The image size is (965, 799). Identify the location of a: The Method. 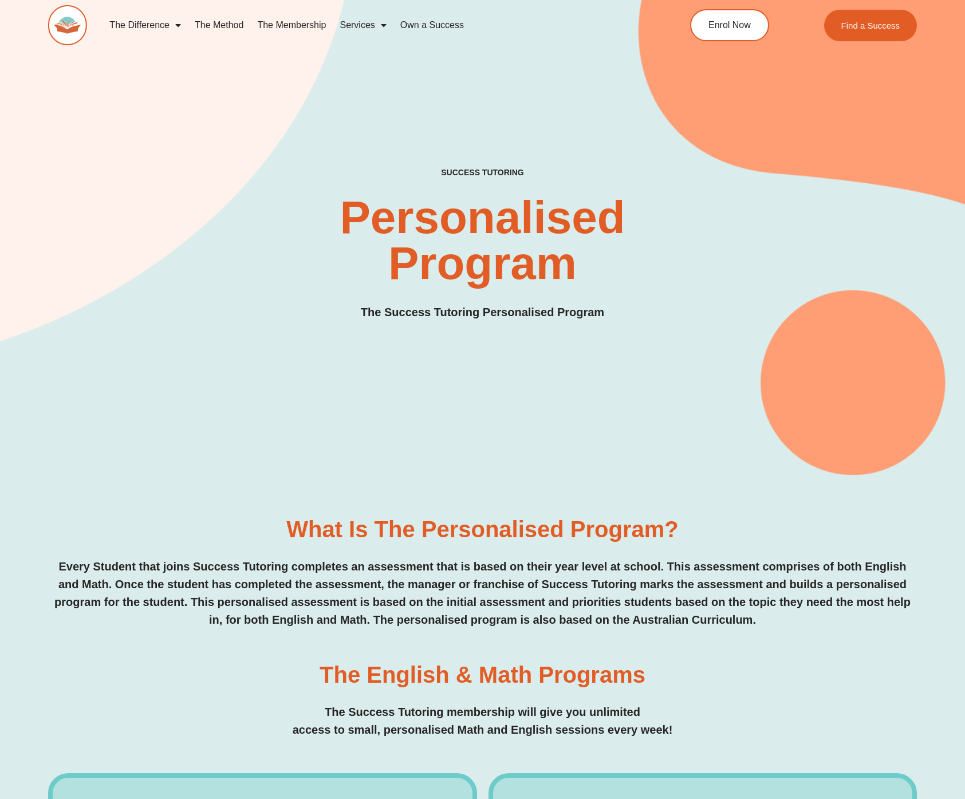
(219, 25).